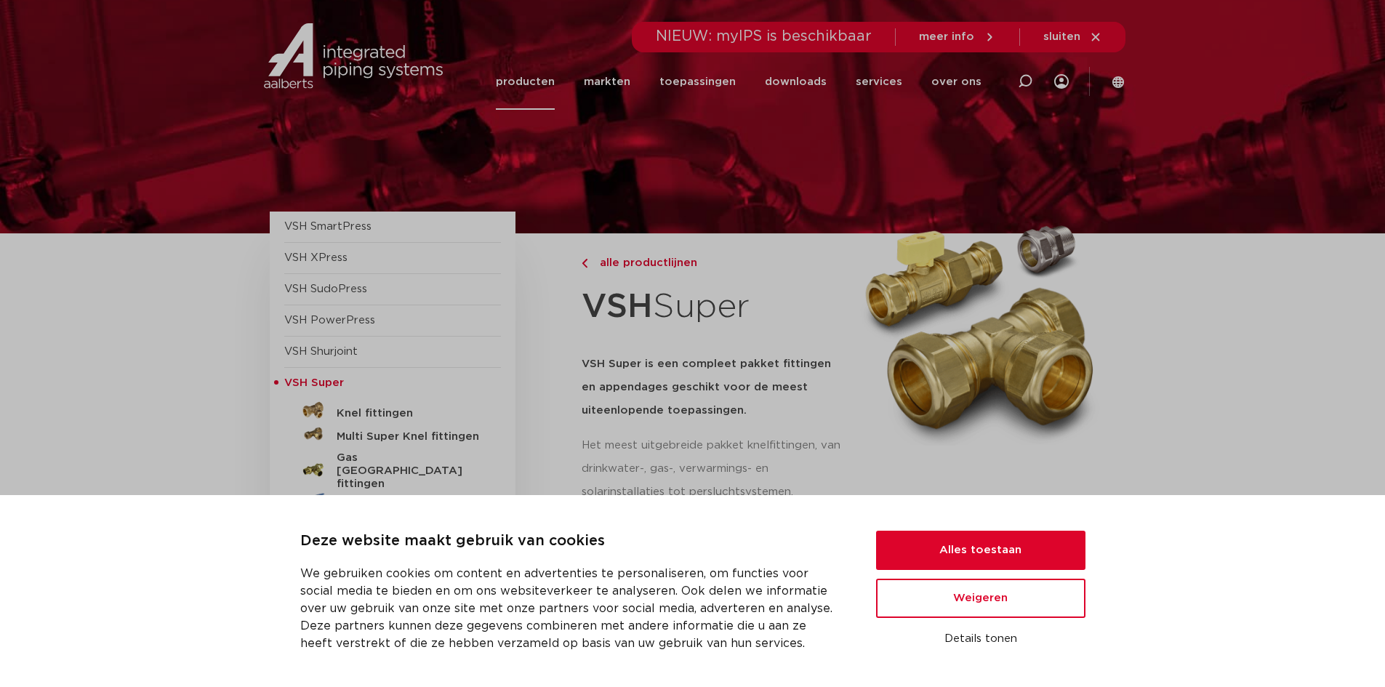 This screenshot has height=687, width=1385. I want to click on a: Knel fittingen, so click(392, 411).